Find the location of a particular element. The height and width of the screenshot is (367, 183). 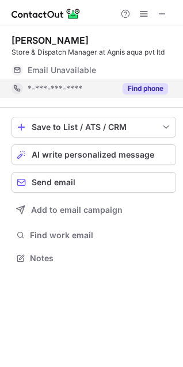

div: Save to List / ATS / CRM is located at coordinates (94, 127).